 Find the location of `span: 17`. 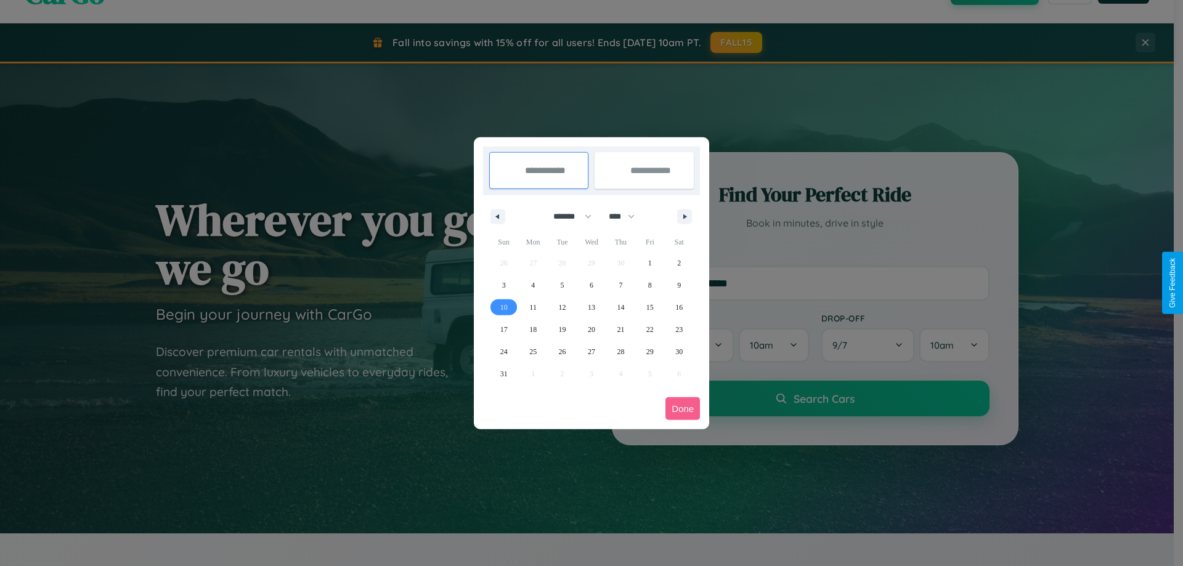

span: 17 is located at coordinates (504, 330).